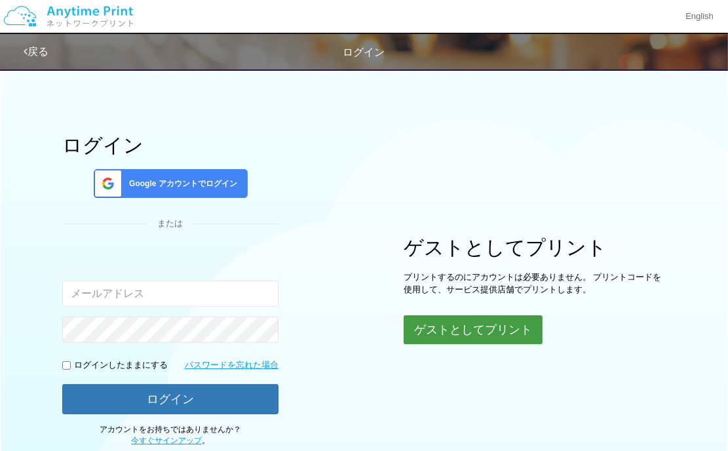 The width and height of the screenshot is (728, 451). What do you see at coordinates (170, 145) in the screenshot?
I see `h1: ログイン` at bounding box center [170, 145].